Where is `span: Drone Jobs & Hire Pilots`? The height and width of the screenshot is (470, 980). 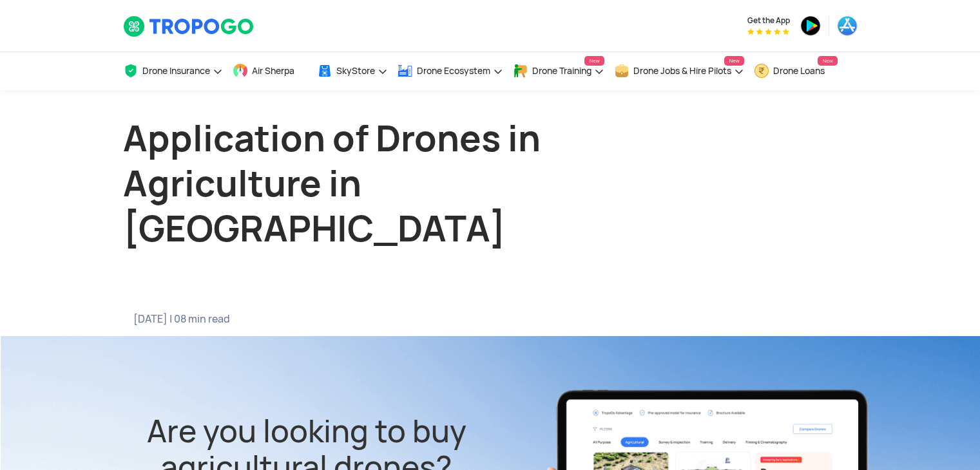 span: Drone Jobs & Hire Pilots is located at coordinates (682, 71).